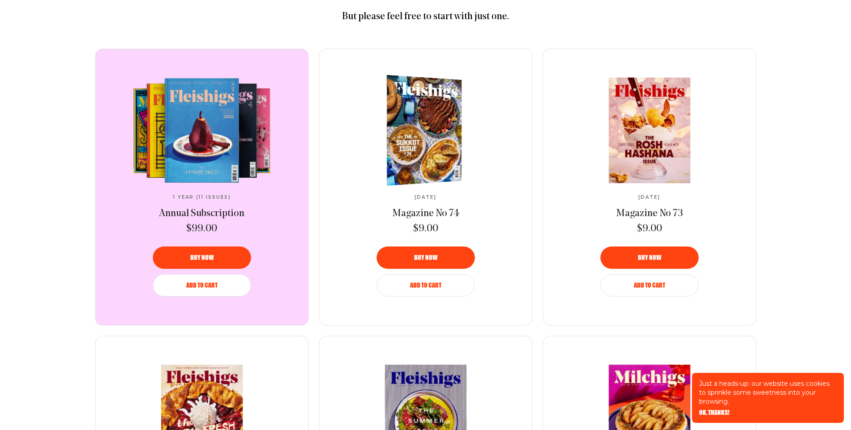 The height and width of the screenshot is (430, 851). What do you see at coordinates (650, 131) in the screenshot?
I see `a: Magazine No 73Magazine No 73` at bounding box center [650, 131].